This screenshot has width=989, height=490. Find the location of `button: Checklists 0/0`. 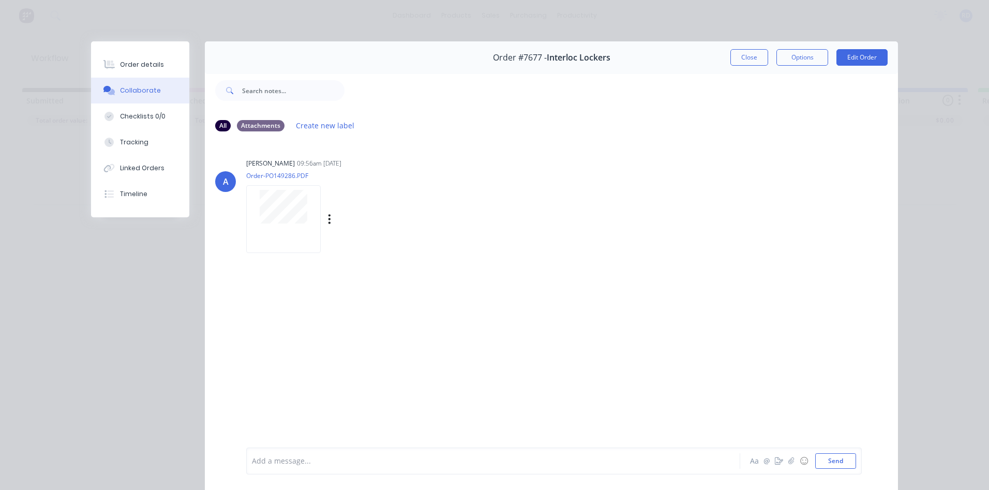

button: Checklists 0/0 is located at coordinates (140, 116).